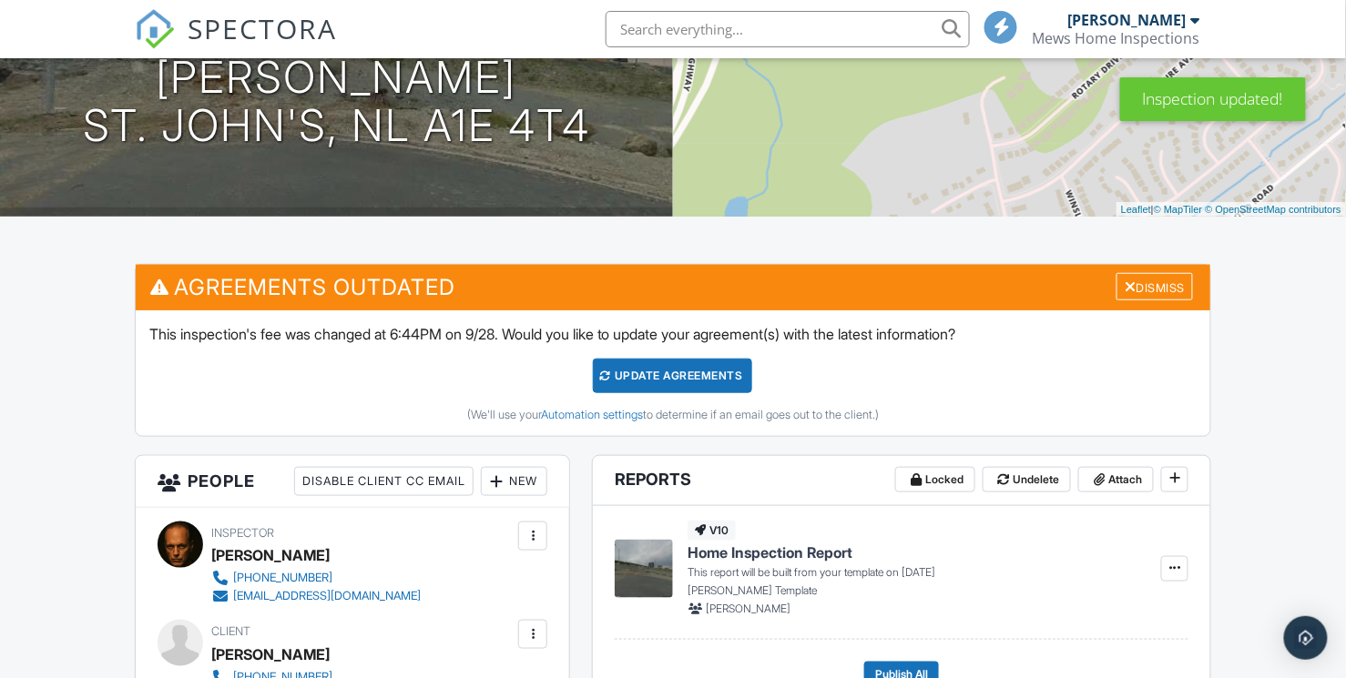 Image resolution: width=1346 pixels, height=678 pixels. What do you see at coordinates (236, 44) in the screenshot?
I see `a: SPECTORA` at bounding box center [236, 44].